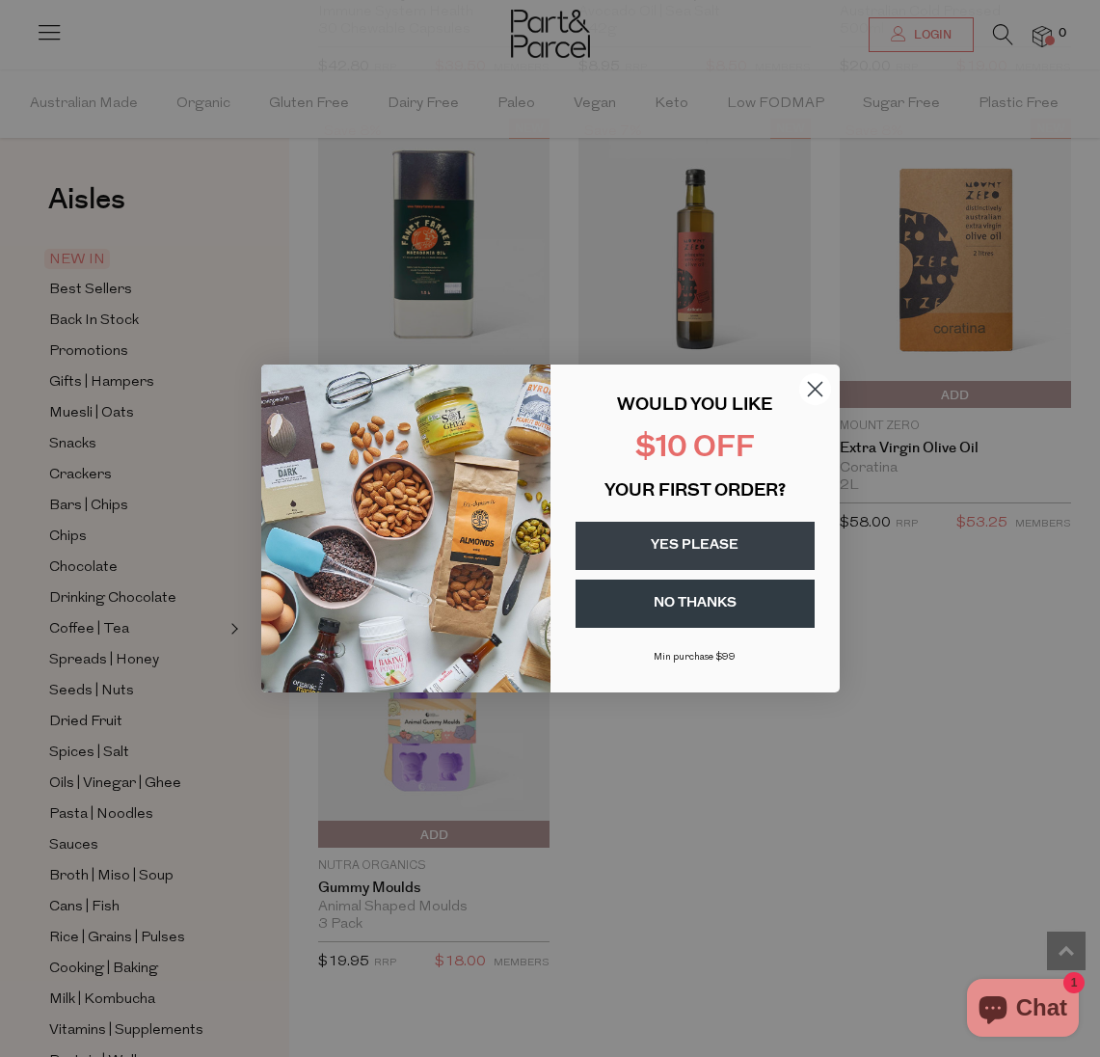 The height and width of the screenshot is (1057, 1100). Describe the element at coordinates (406, 528) in the screenshot. I see `img: 43fba0fb-7538-40bc-babb-ffb1a4d097bc.jpeg` at that location.